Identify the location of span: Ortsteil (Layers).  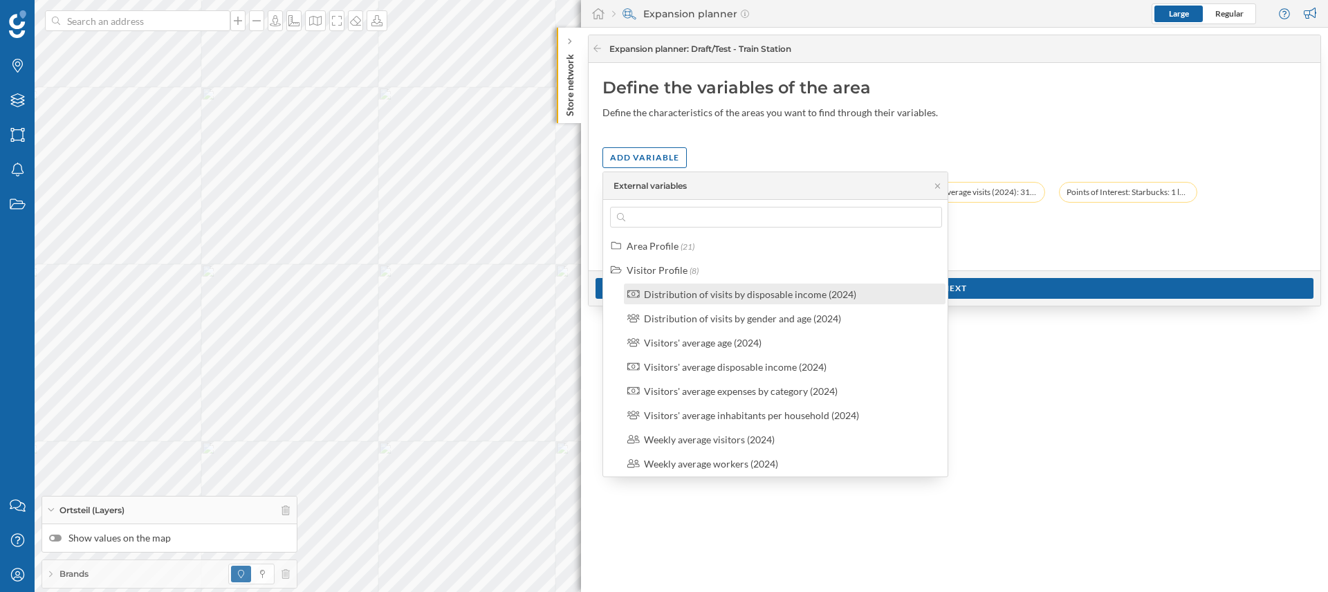
(92, 510).